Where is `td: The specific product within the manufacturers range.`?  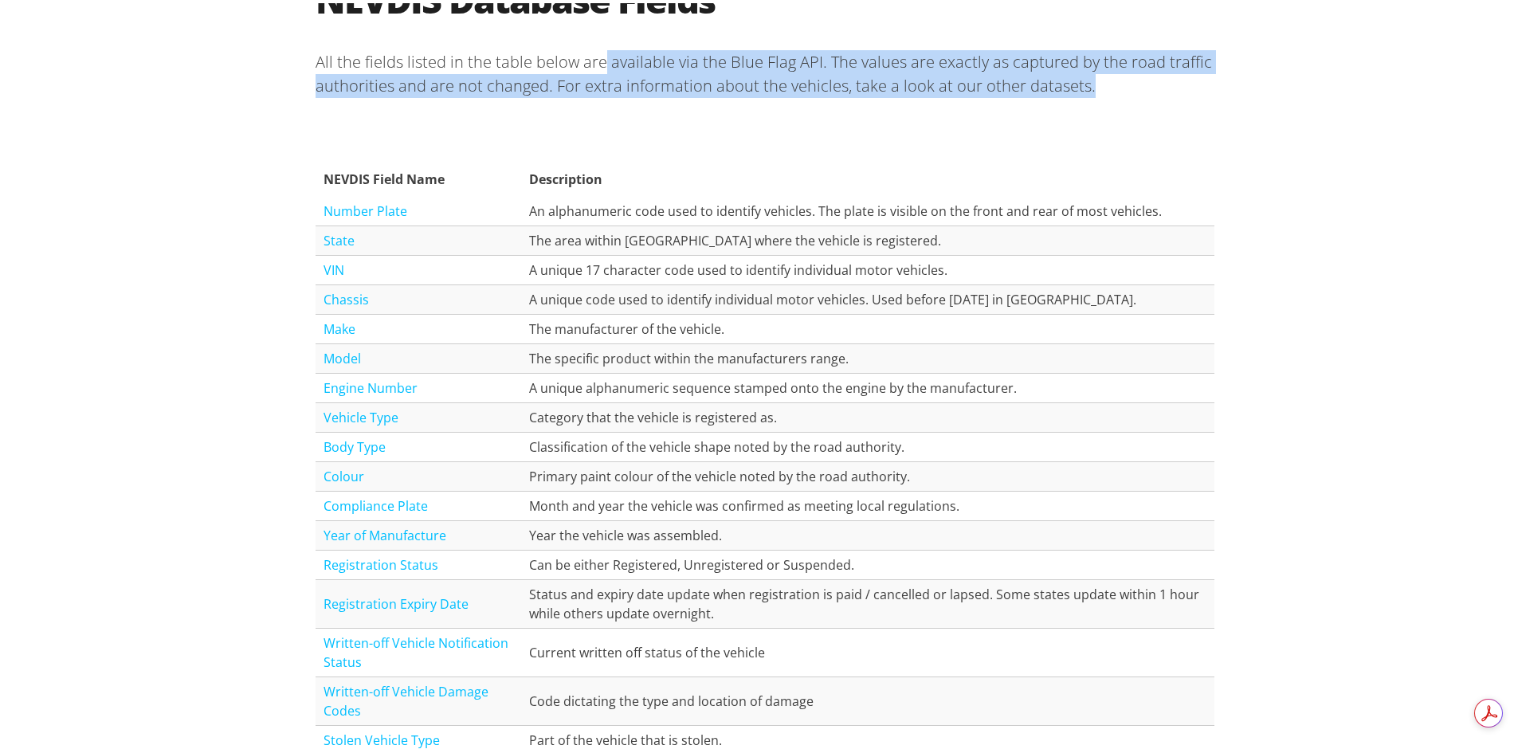
td: The specific product within the manufacturers range. is located at coordinates (868, 355).